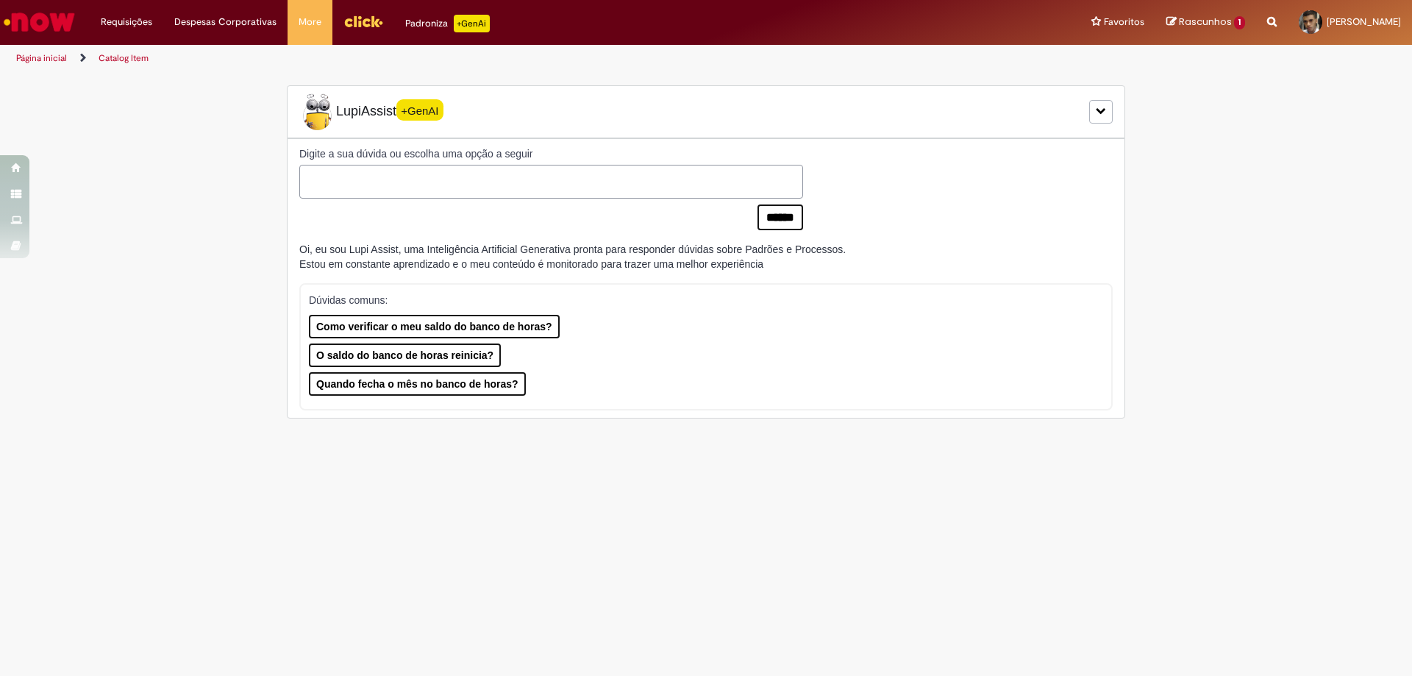 The image size is (1412, 676). What do you see at coordinates (696, 300) in the screenshot?
I see `p: Dúvidas comuns:` at bounding box center [696, 300].